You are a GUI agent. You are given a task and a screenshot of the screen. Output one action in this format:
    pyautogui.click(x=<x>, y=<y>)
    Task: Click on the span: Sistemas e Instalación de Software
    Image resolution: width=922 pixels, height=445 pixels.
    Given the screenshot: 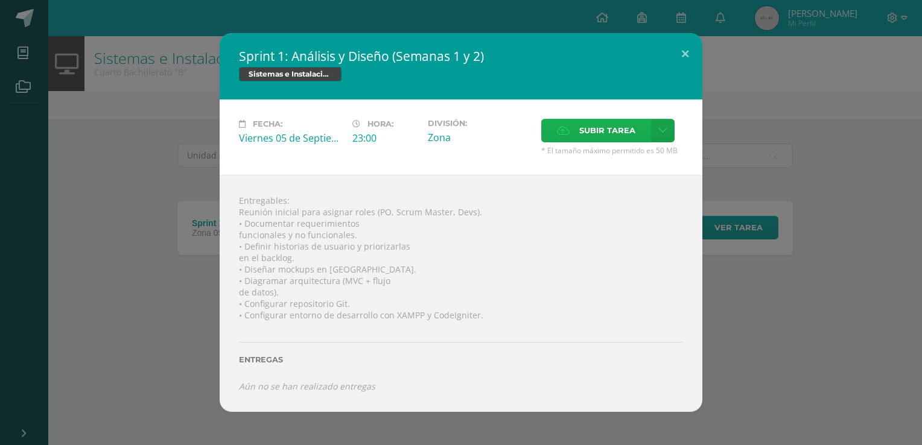 What is the action you would take?
    pyautogui.click(x=290, y=74)
    